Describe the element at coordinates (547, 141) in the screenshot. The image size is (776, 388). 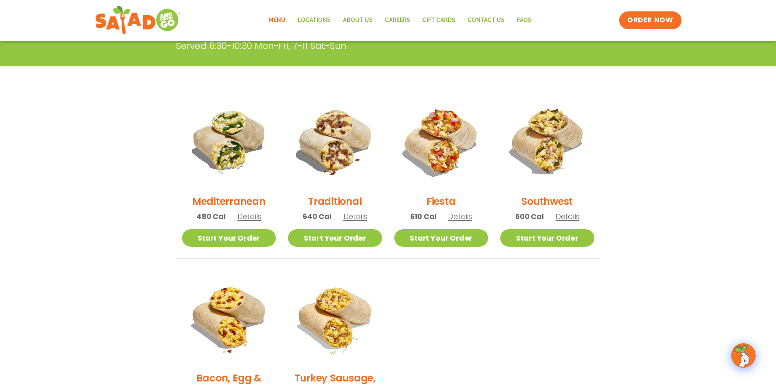
I see `img: Product photo for Southwest` at that location.